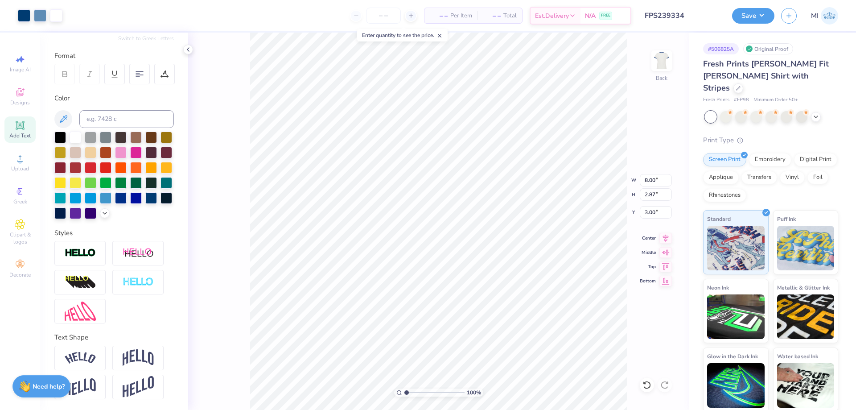  Describe the element at coordinates (724, 195) in the screenshot. I see `div: Rhinestones` at that location.